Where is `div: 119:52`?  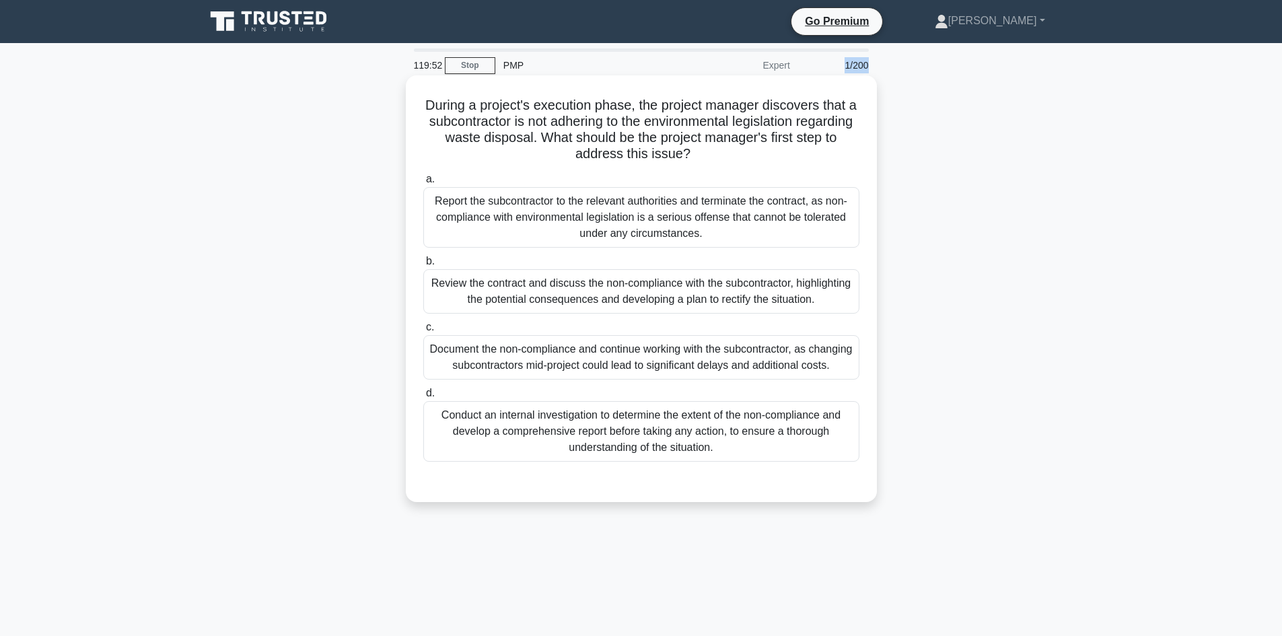 div: 119:52 is located at coordinates (425, 65).